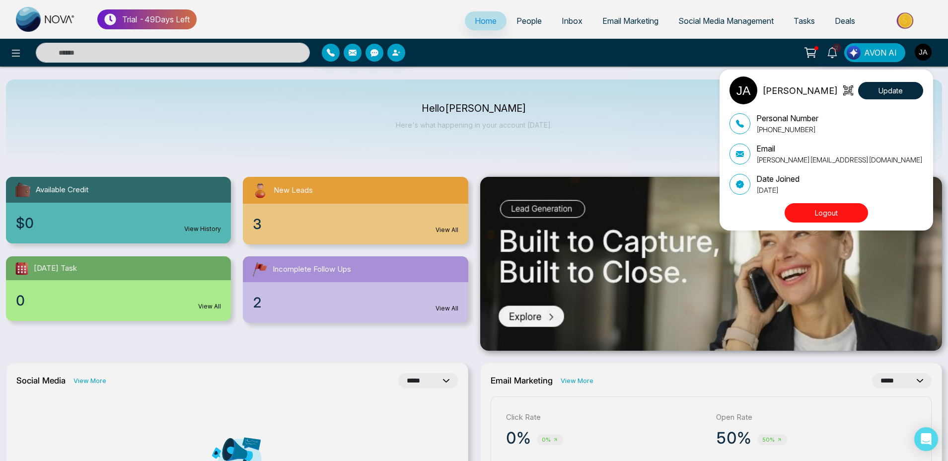 The width and height of the screenshot is (948, 461). What do you see at coordinates (926, 439) in the screenshot?
I see `div: Open Intercom Messenger` at bounding box center [926, 439].